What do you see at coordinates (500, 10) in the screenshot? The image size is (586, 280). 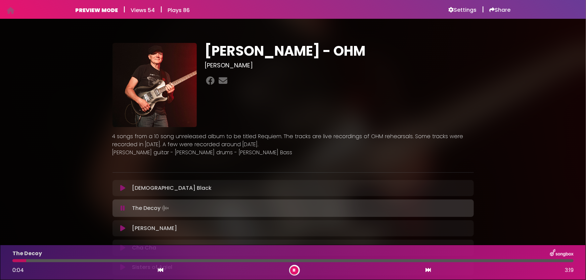 I see `h6: Share` at bounding box center [500, 10].